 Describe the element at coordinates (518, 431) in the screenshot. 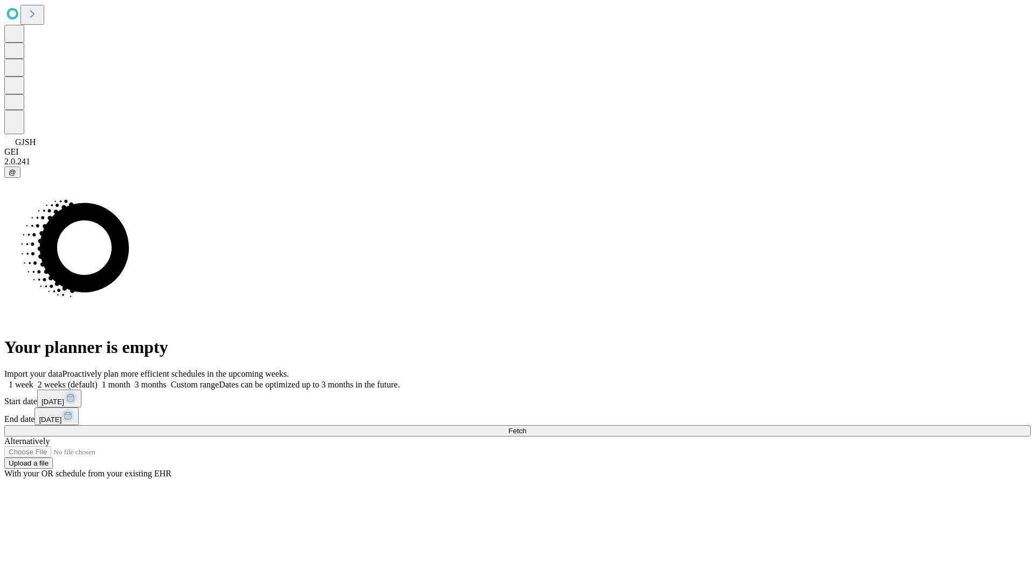

I see `button: Fetch` at that location.